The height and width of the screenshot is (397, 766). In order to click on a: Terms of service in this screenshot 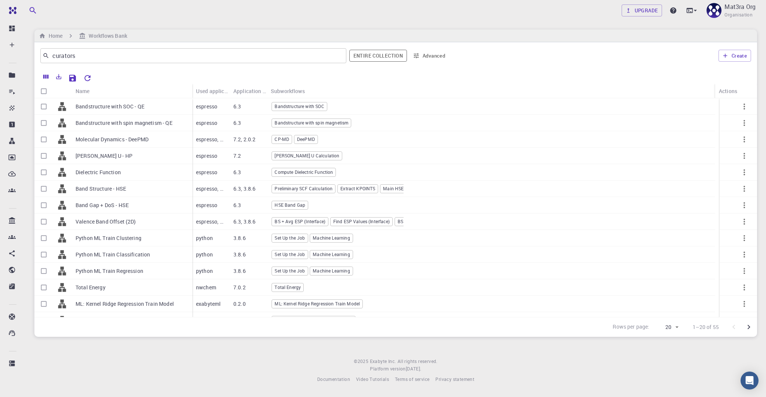, I will do `click(412, 379)`.